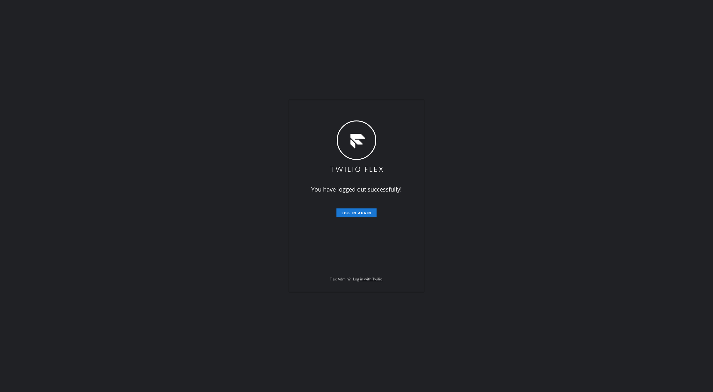 Image resolution: width=713 pixels, height=392 pixels. Describe the element at coordinates (340, 279) in the screenshot. I see `span: Flex Admin?` at that location.